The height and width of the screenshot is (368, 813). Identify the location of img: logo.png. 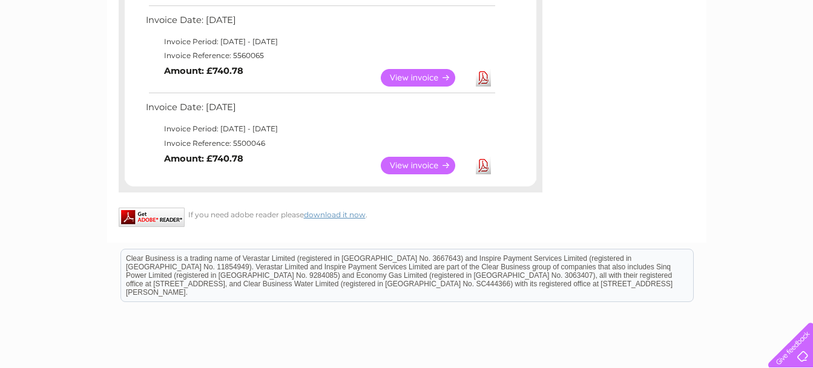
(59, 50).